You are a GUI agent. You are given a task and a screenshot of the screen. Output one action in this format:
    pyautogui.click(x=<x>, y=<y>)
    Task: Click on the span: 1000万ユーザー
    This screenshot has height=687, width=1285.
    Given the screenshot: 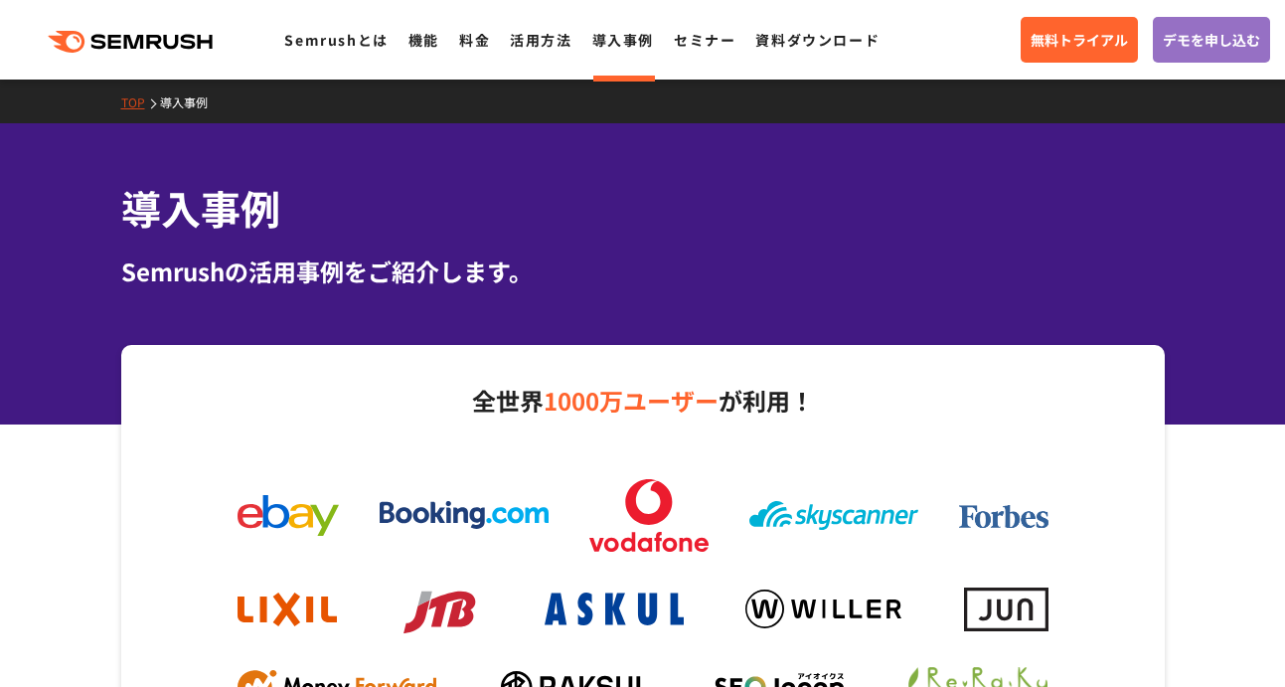 What is the action you would take?
    pyautogui.click(x=631, y=400)
    